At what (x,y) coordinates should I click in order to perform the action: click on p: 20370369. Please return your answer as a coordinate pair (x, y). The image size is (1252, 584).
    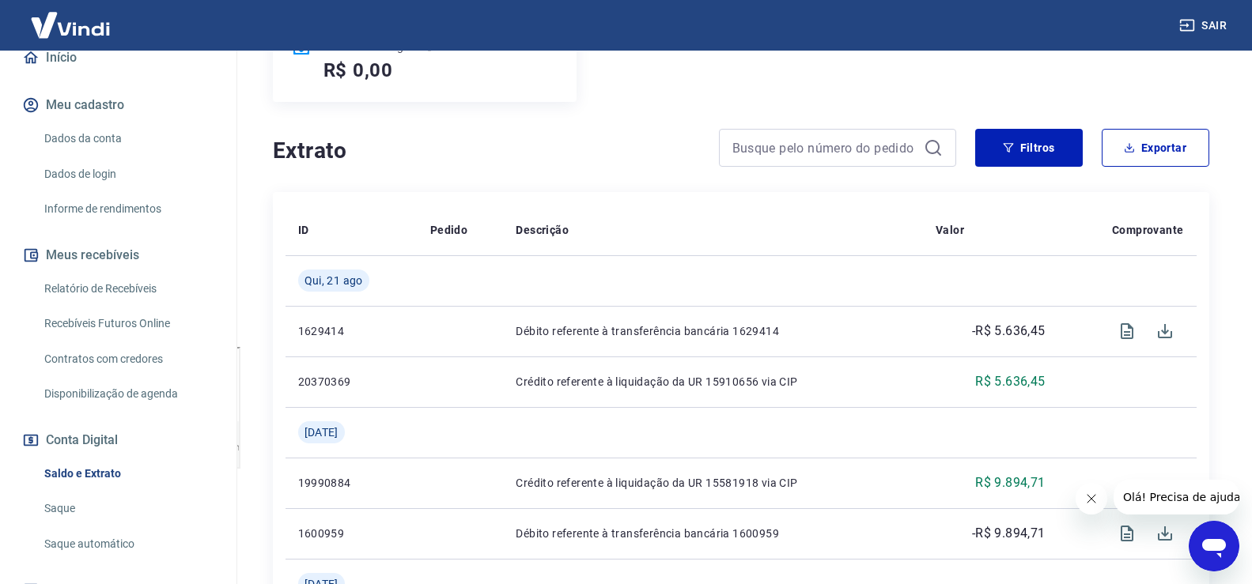
    Looking at the image, I should click on (351, 382).